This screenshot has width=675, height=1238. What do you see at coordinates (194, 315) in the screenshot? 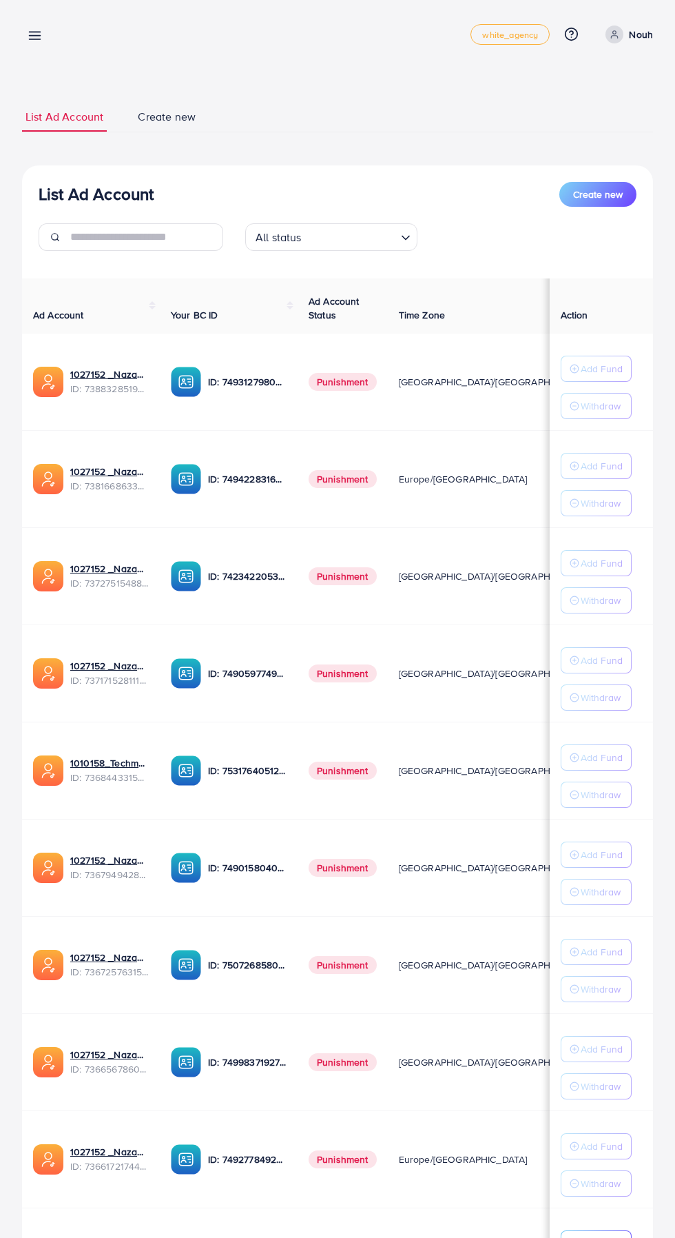
I see `span: Your BC ID` at bounding box center [194, 315].